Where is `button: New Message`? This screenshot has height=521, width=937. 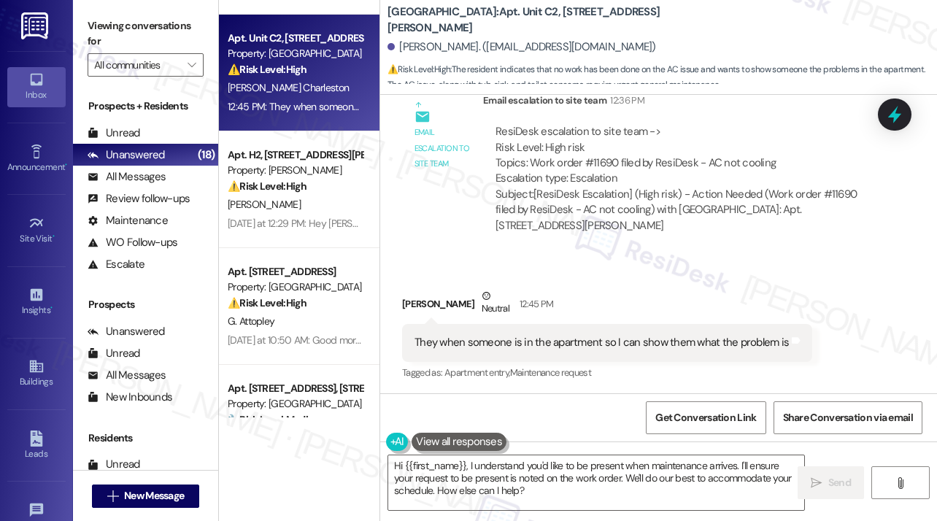
button: New Message is located at coordinates (146, 496).